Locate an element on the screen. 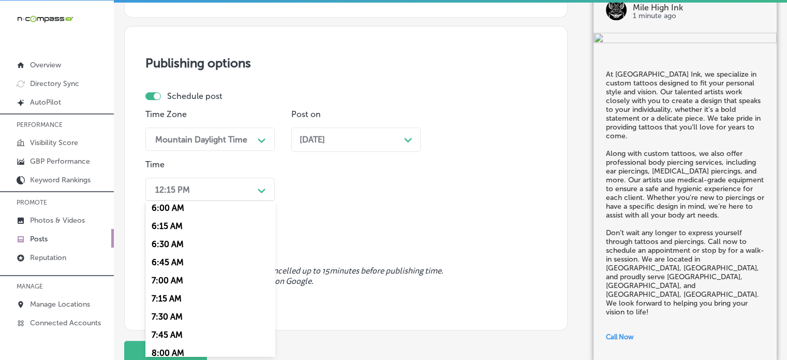  p: Reputation is located at coordinates (48, 257).